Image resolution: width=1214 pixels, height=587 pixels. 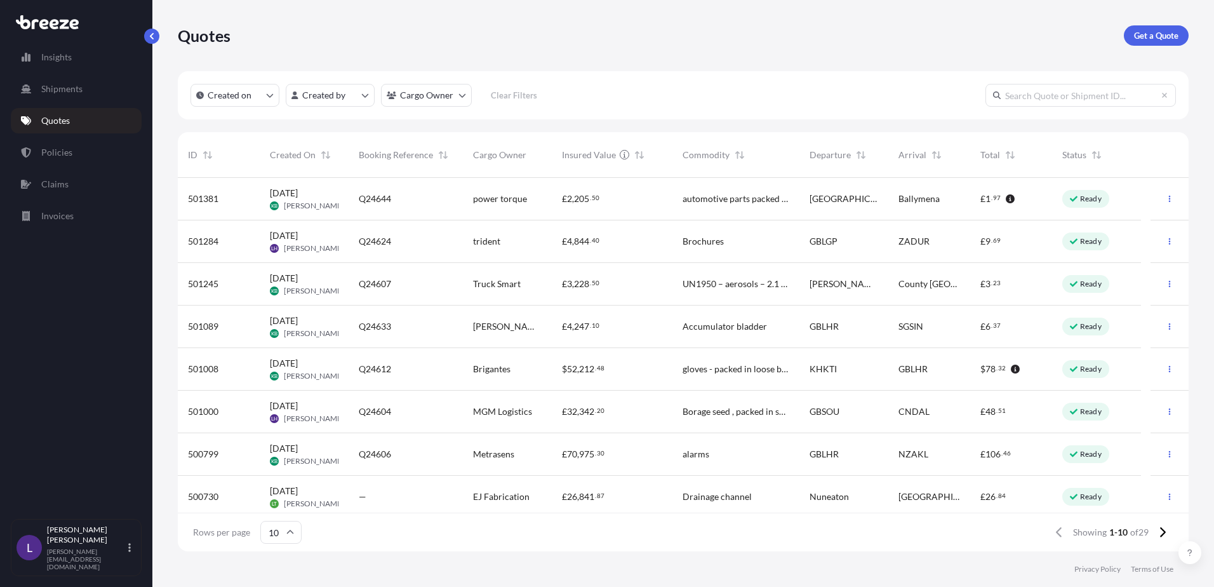 I want to click on p: Claims, so click(x=55, y=184).